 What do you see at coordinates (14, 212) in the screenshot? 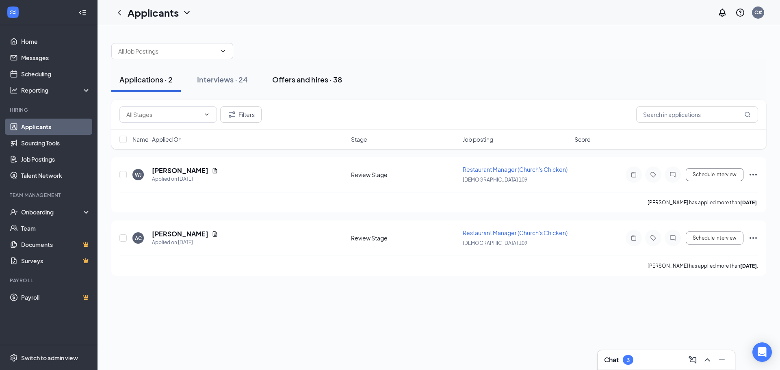
I see `svg: UserCheck` at bounding box center [14, 212].